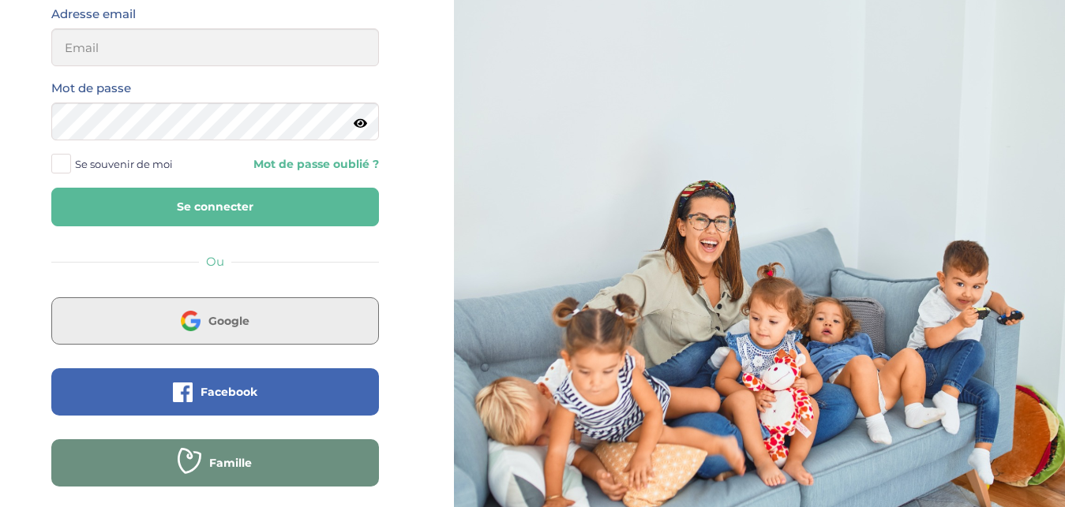 The height and width of the screenshot is (507, 1065). What do you see at coordinates (215, 403) in the screenshot?
I see `a: Facebook` at bounding box center [215, 403].